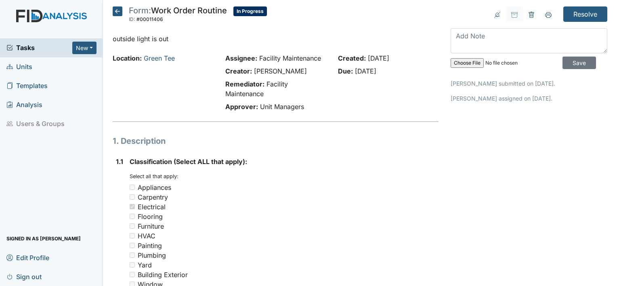  What do you see at coordinates (282, 107) in the screenshot?
I see `span: Unit Managers` at bounding box center [282, 107].